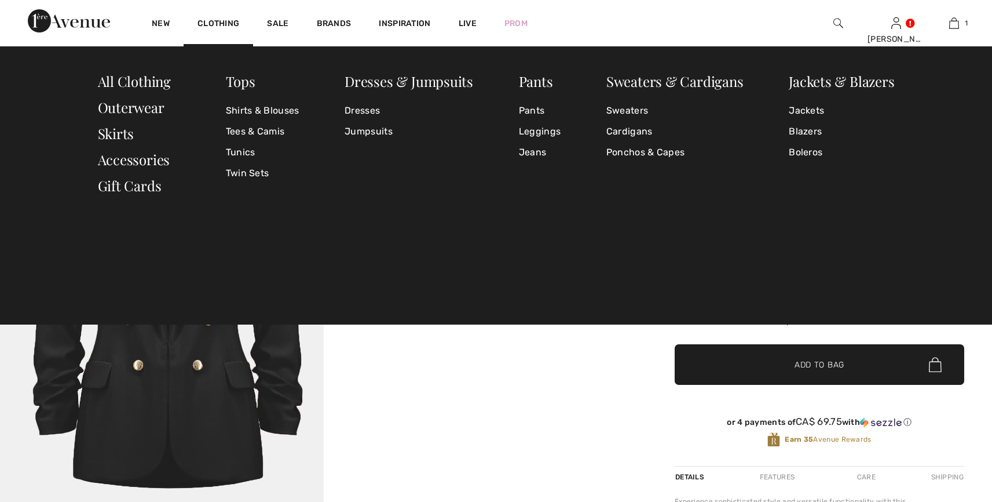  I want to click on a: Cardigans, so click(675, 132).